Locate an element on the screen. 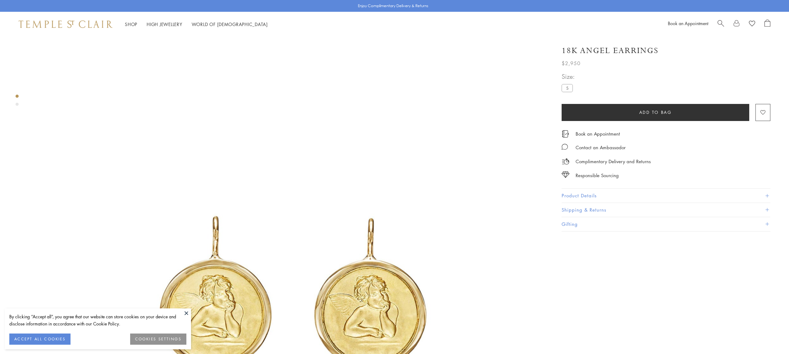  button: Gifting is located at coordinates (666, 224).